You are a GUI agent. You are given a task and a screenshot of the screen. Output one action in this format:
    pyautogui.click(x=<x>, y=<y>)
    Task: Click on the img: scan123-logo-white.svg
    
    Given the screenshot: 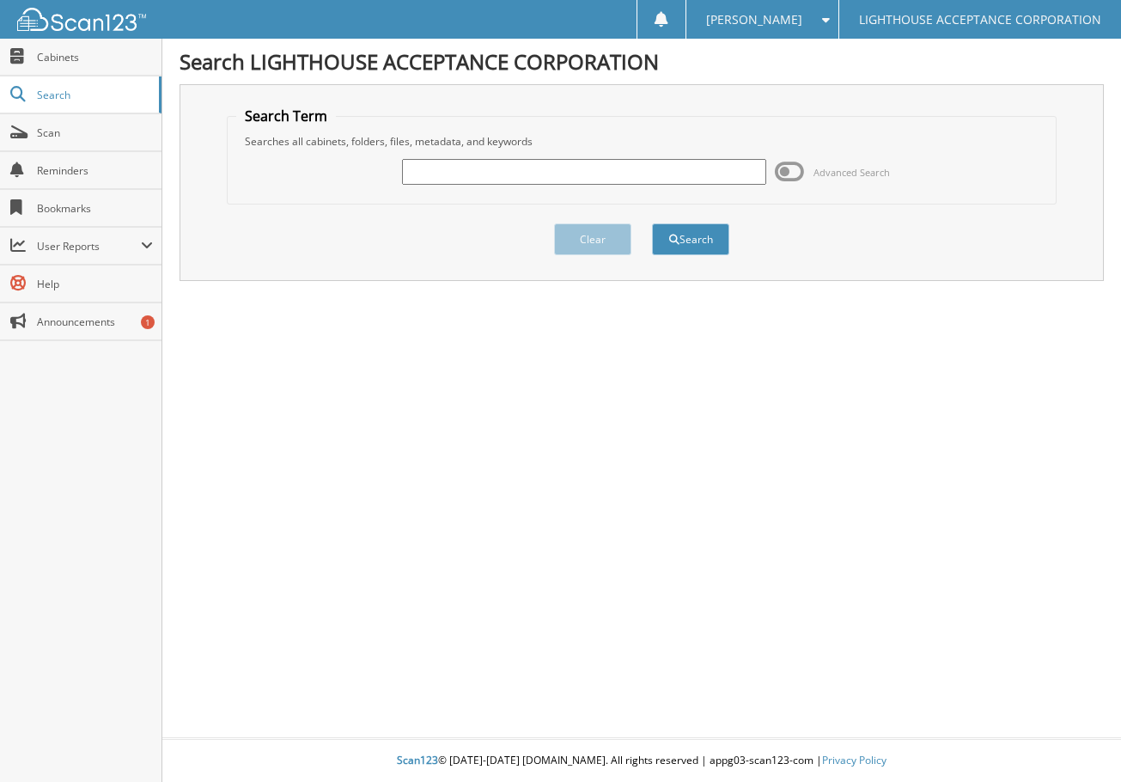 What is the action you would take?
    pyautogui.click(x=82, y=19)
    